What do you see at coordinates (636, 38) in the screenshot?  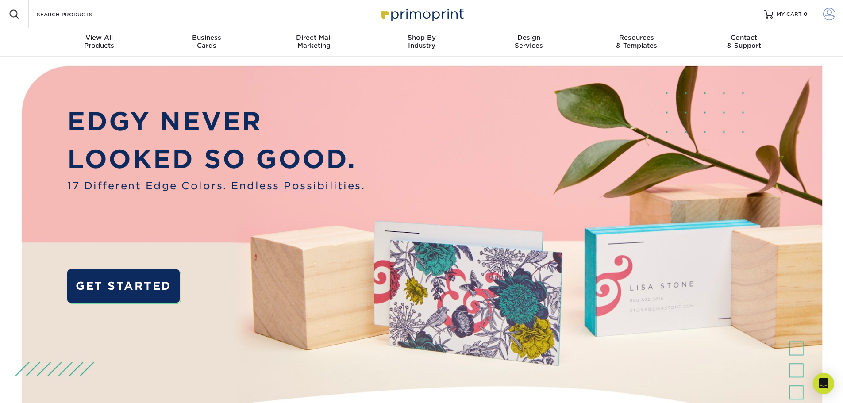 I see `span: Resources` at bounding box center [636, 38].